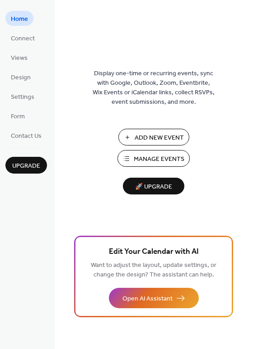 This screenshot has height=349, width=253. What do you see at coordinates (26, 136) in the screenshot?
I see `span: Contact Us` at bounding box center [26, 136].